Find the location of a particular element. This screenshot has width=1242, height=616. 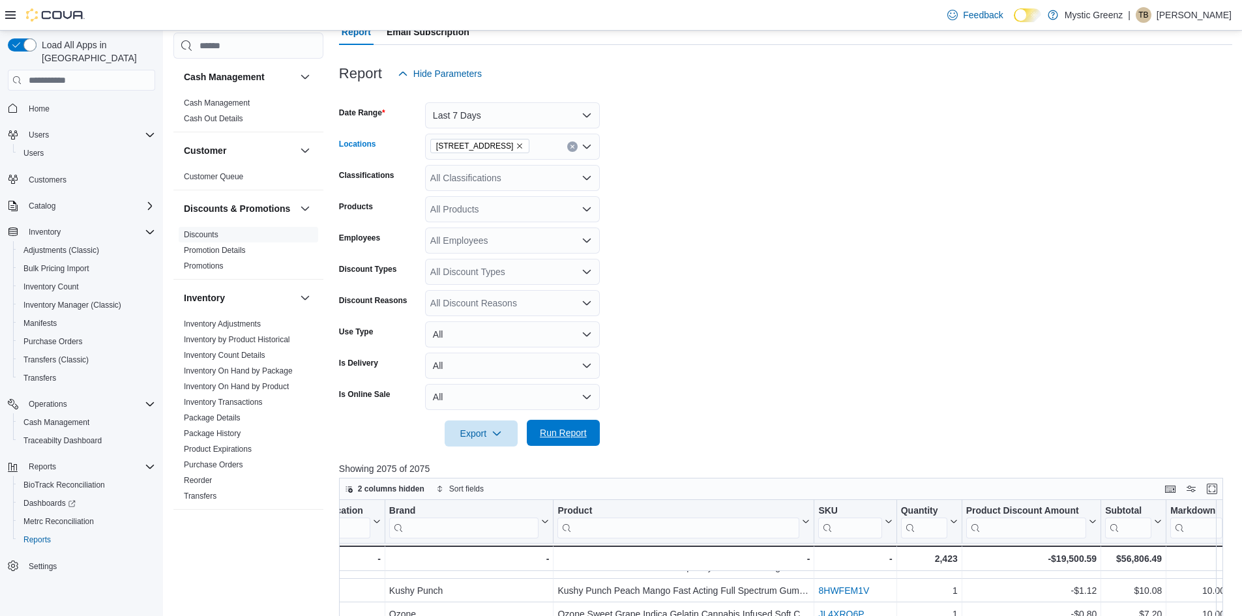

label: Locations is located at coordinates (357, 144).